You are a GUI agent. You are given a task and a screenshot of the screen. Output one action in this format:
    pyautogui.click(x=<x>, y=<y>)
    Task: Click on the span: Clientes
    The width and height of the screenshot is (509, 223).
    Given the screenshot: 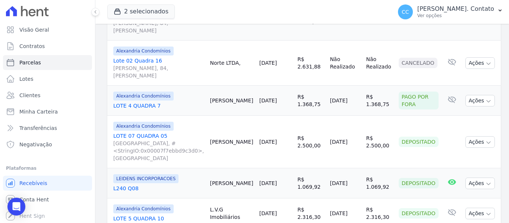 What is the action you would take?
    pyautogui.click(x=30, y=95)
    